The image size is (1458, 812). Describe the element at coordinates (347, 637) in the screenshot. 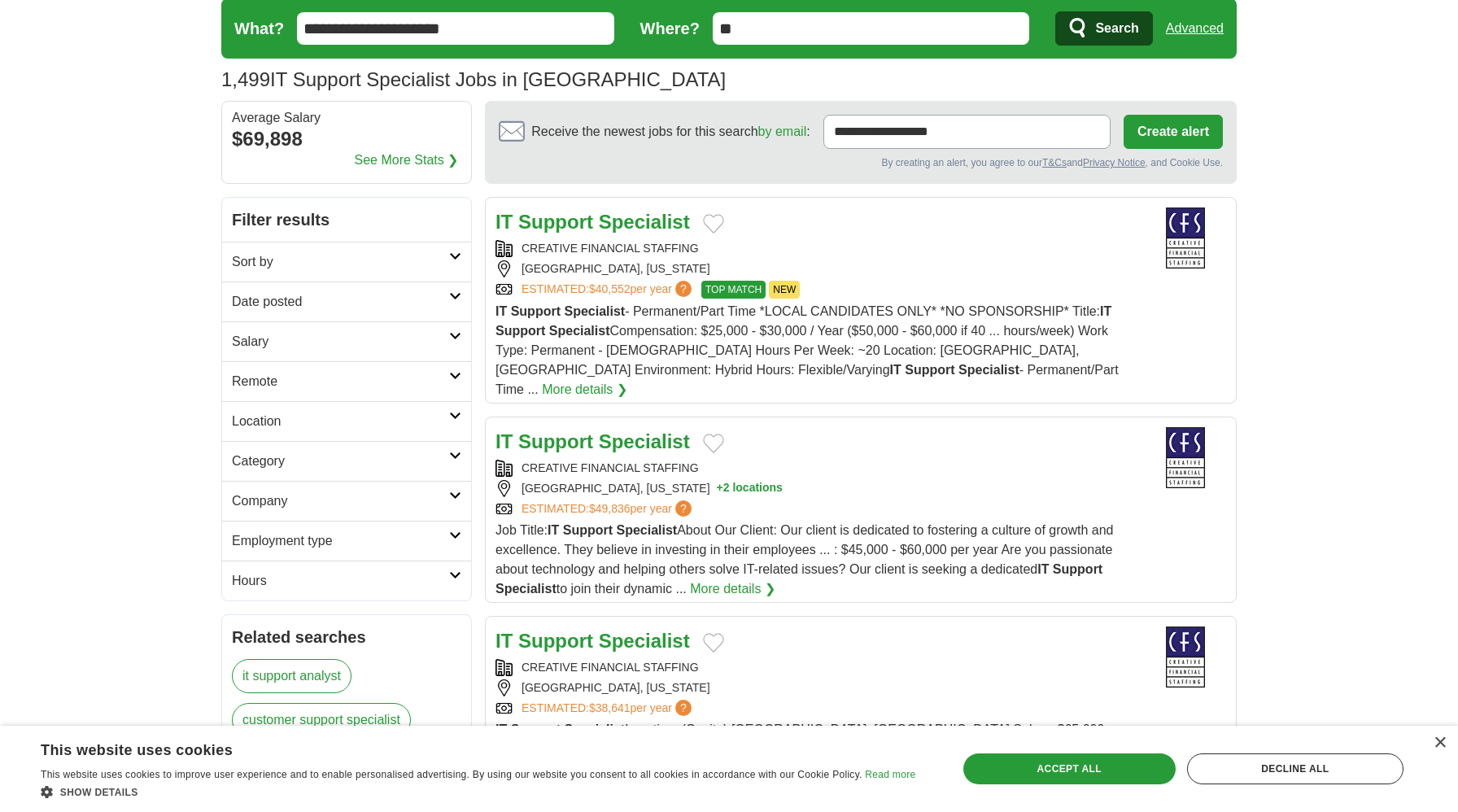

I see `h2: Related searches` at that location.